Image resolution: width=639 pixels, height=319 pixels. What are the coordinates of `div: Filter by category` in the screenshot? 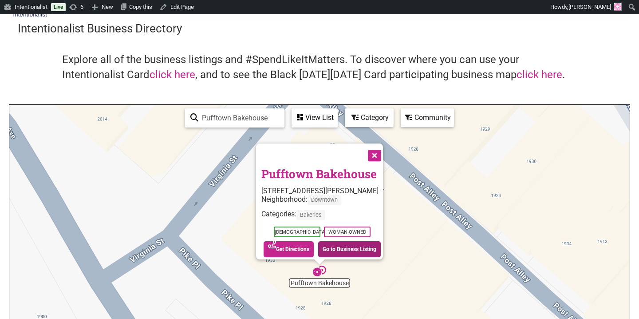 It's located at (369, 118).